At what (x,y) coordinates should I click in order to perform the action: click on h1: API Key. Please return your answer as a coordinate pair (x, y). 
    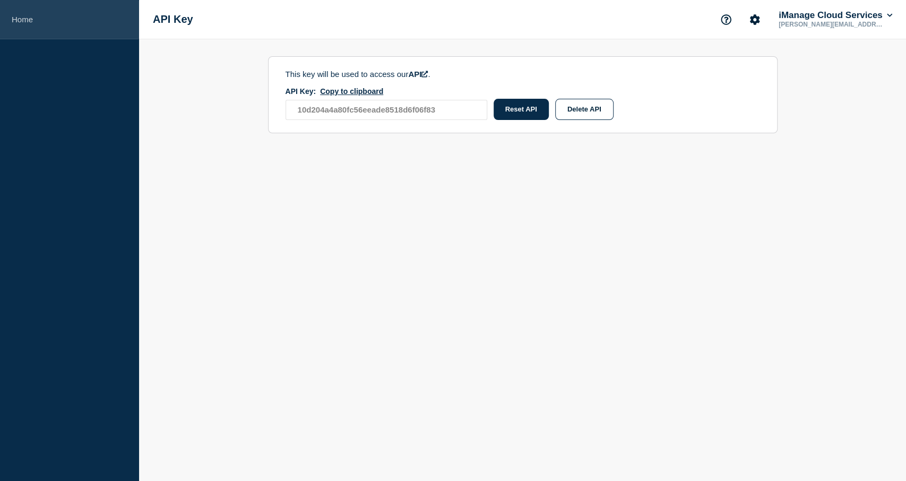
    Looking at the image, I should click on (173, 19).